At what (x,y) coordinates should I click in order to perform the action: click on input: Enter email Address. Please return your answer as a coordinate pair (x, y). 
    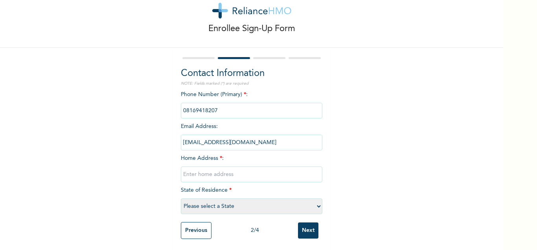
    Looking at the image, I should click on (251, 142).